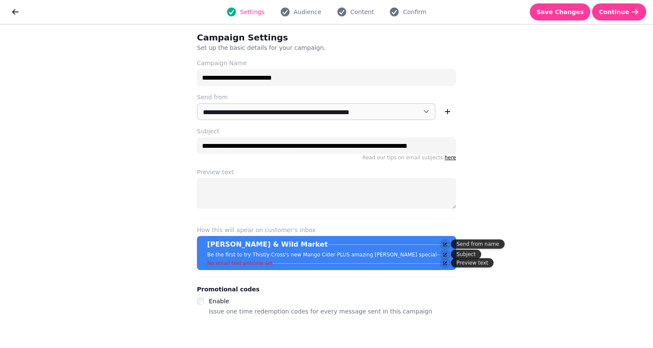 Image resolution: width=653 pixels, height=348 pixels. I want to click on p: No email text preview set, so click(240, 264).